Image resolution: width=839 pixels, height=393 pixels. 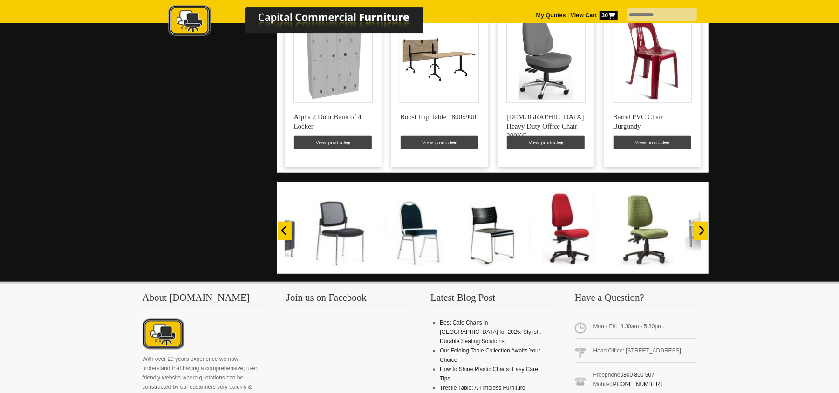 I want to click on button: Previous, so click(x=285, y=231).